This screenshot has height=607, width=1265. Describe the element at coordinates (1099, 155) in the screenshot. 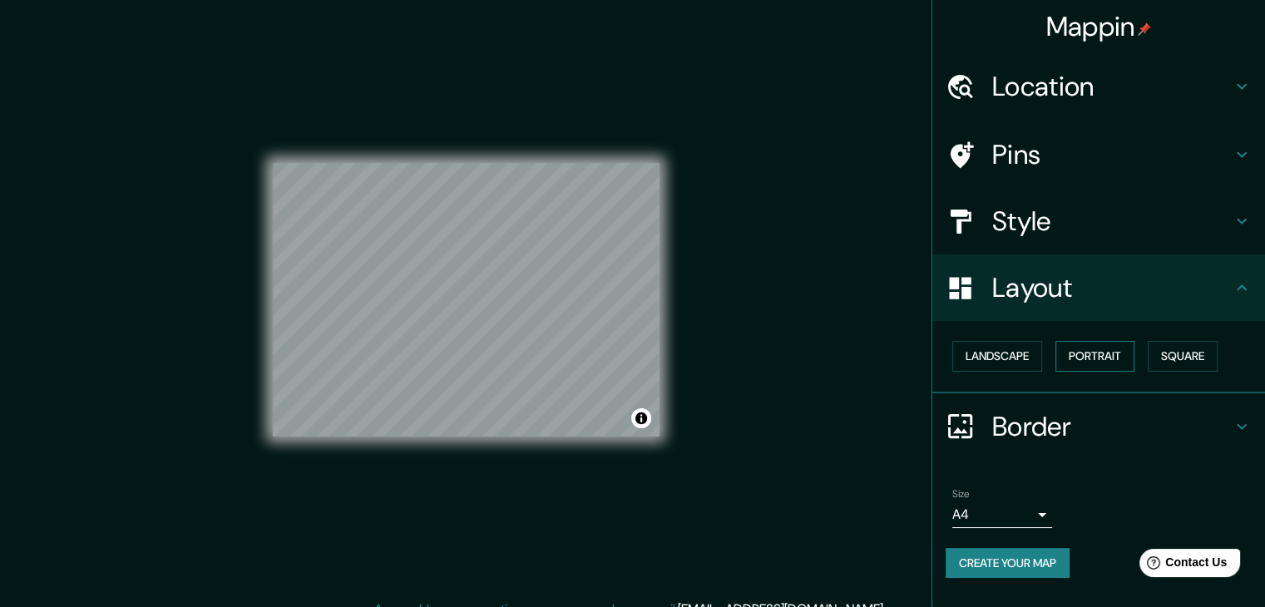

I see `div: Pins` at that location.